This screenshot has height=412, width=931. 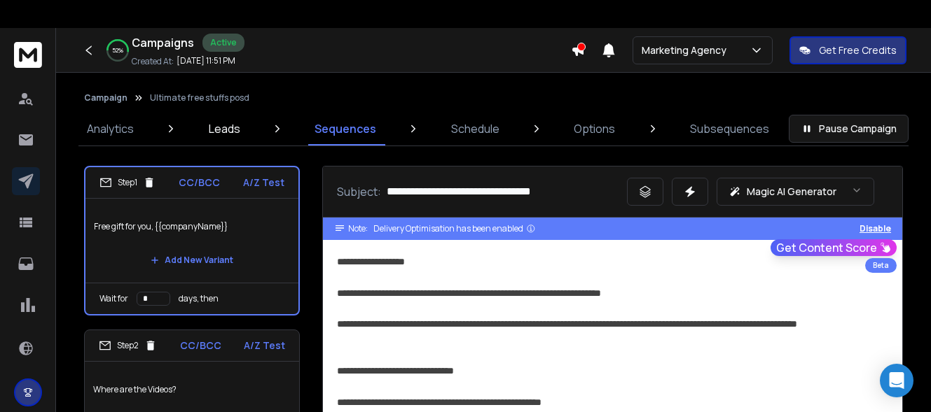 What do you see at coordinates (875, 229) in the screenshot?
I see `button: Disable` at bounding box center [875, 229].